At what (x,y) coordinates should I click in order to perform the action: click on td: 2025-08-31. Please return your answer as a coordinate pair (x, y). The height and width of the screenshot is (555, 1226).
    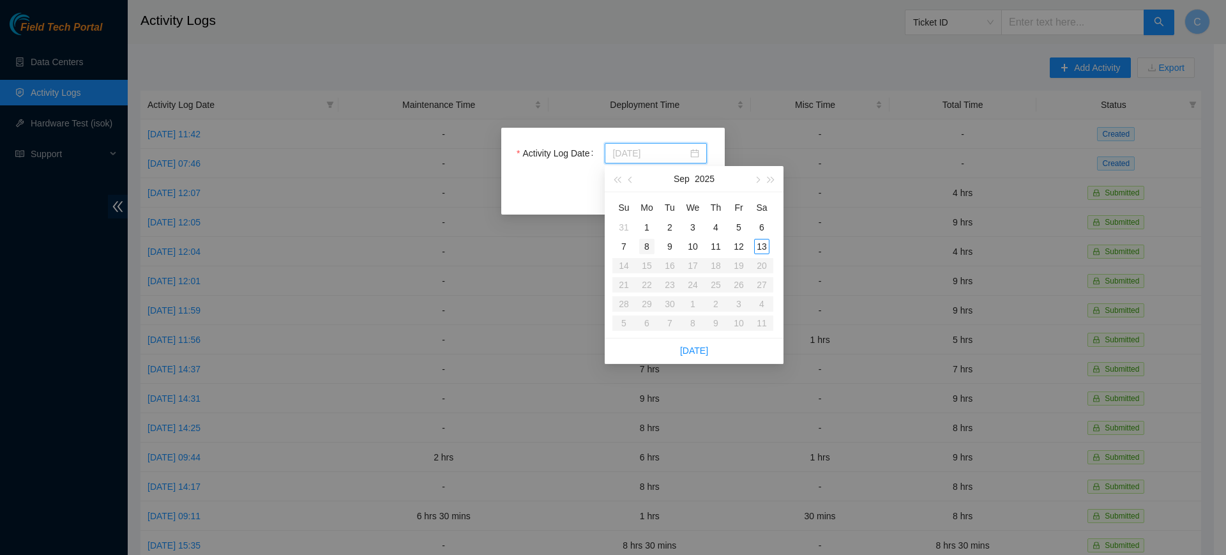
    Looking at the image, I should click on (624, 227).